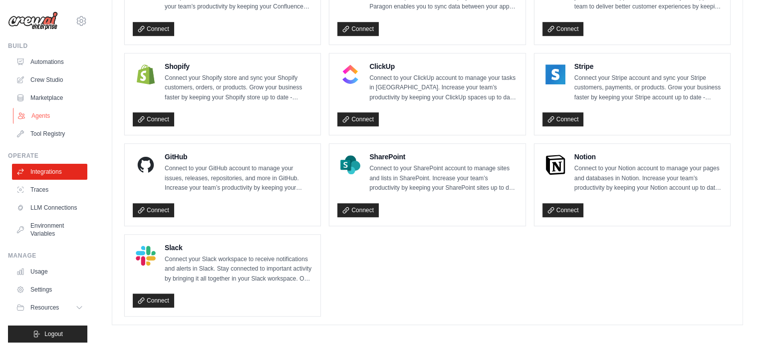 The width and height of the screenshot is (759, 347). I want to click on p: Connect your Stripe account and sync your Stripe customers, payments, or products. Grow your busi..., so click(648, 88).